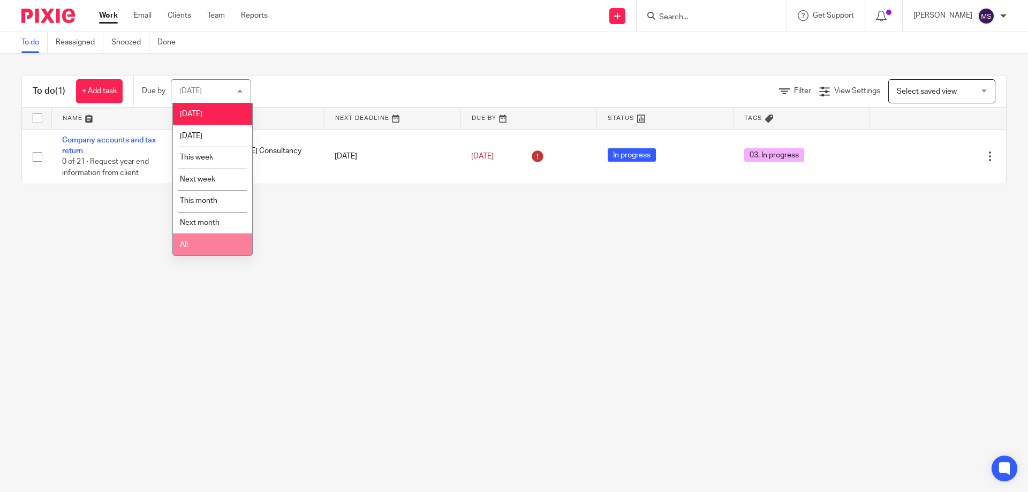  What do you see at coordinates (632, 155) in the screenshot?
I see `span: In progress` at bounding box center [632, 155].